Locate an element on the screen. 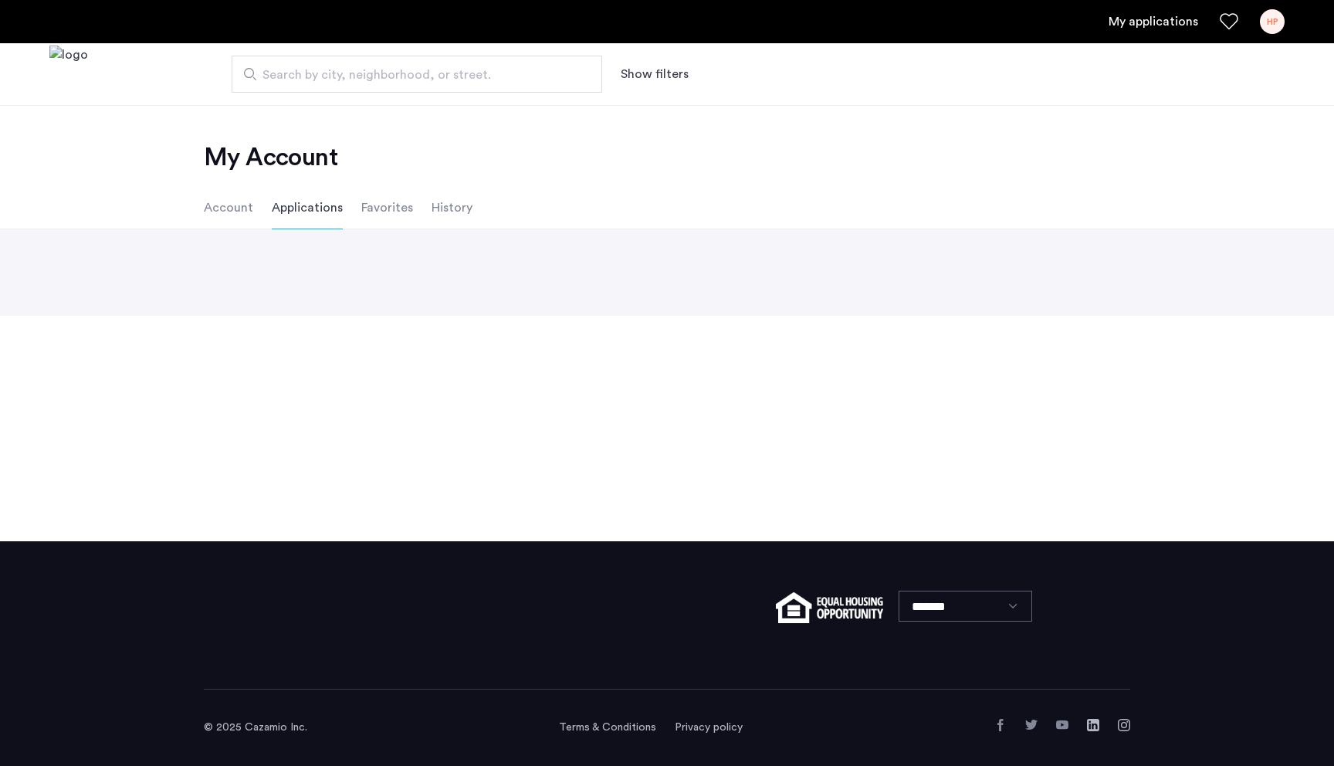  a: Instagram is located at coordinates (1124, 725).